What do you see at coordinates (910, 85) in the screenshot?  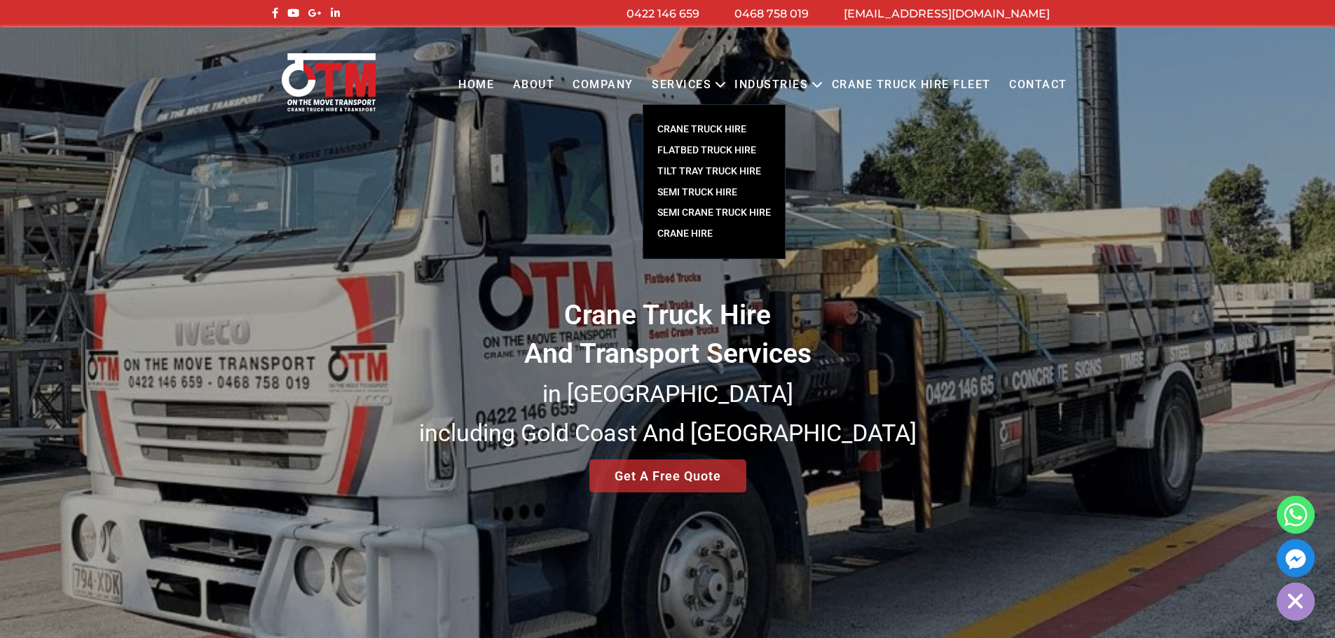 I see `a: Crane Truck Hire Fleet` at bounding box center [910, 85].